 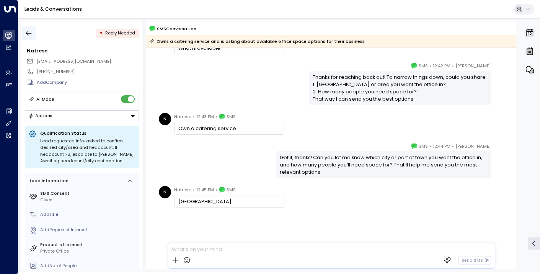 What do you see at coordinates (88, 230) in the screenshot?
I see `div: AddRegion of Interest` at bounding box center [88, 230].